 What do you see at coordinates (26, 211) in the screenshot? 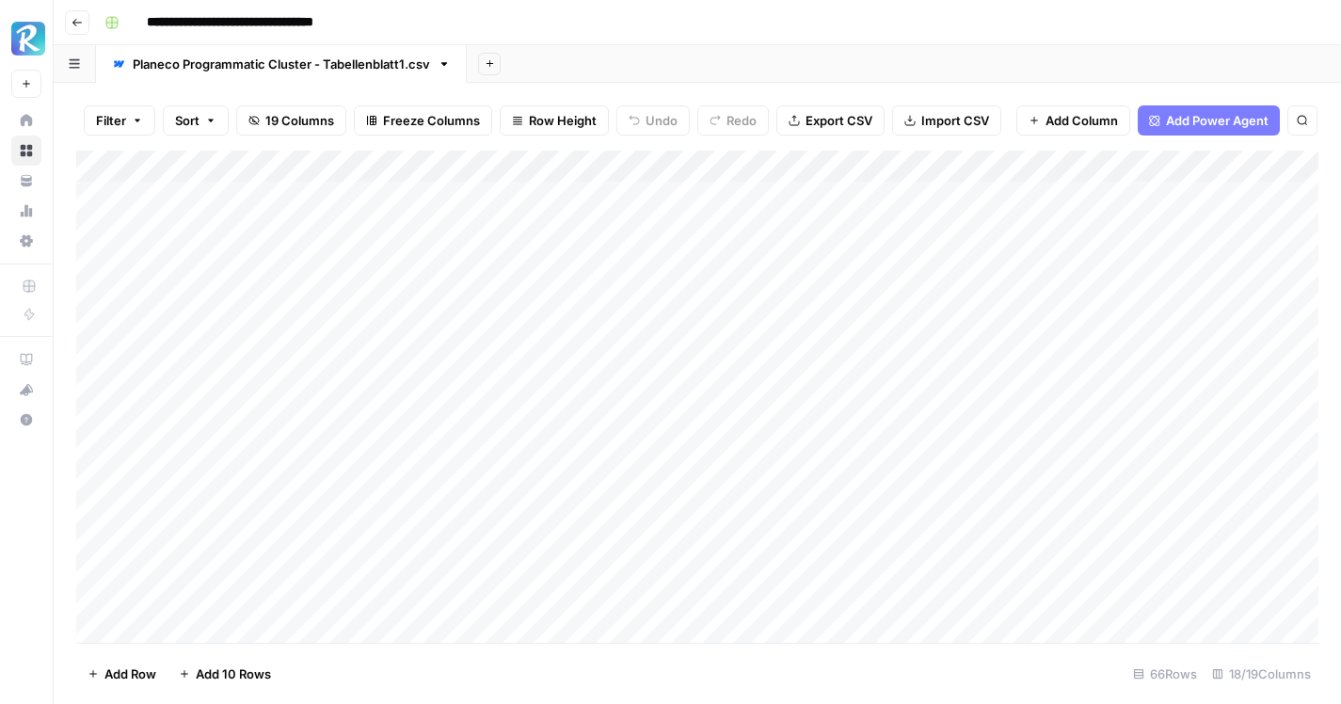
I see `a: Usage` at bounding box center [26, 211].